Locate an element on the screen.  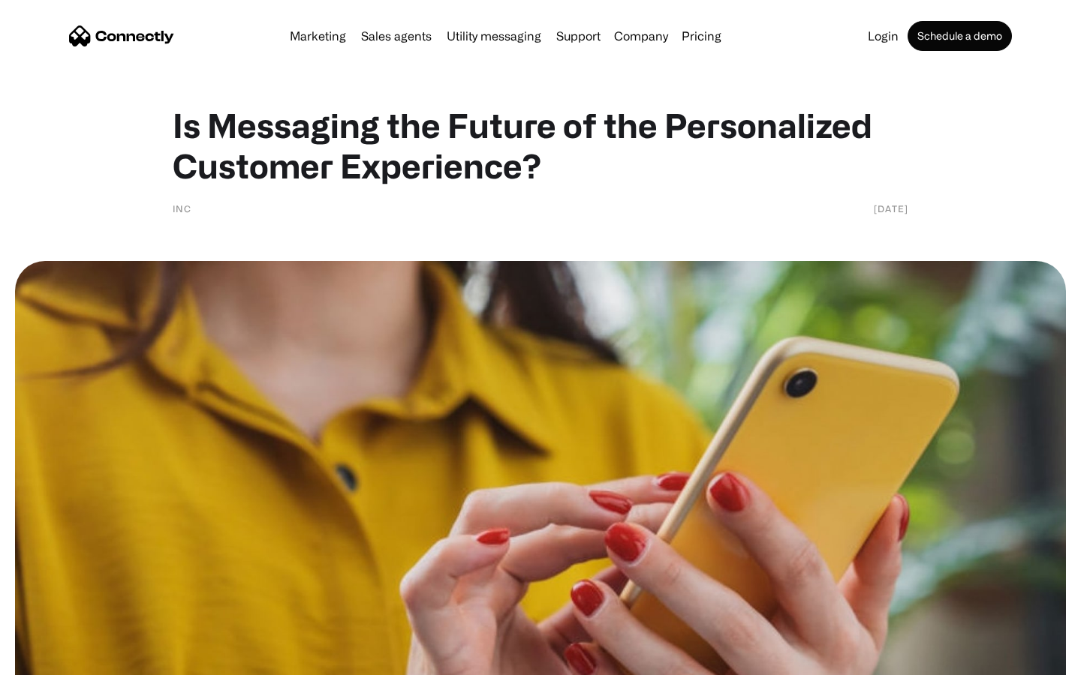
a: Pricing is located at coordinates (701, 36).